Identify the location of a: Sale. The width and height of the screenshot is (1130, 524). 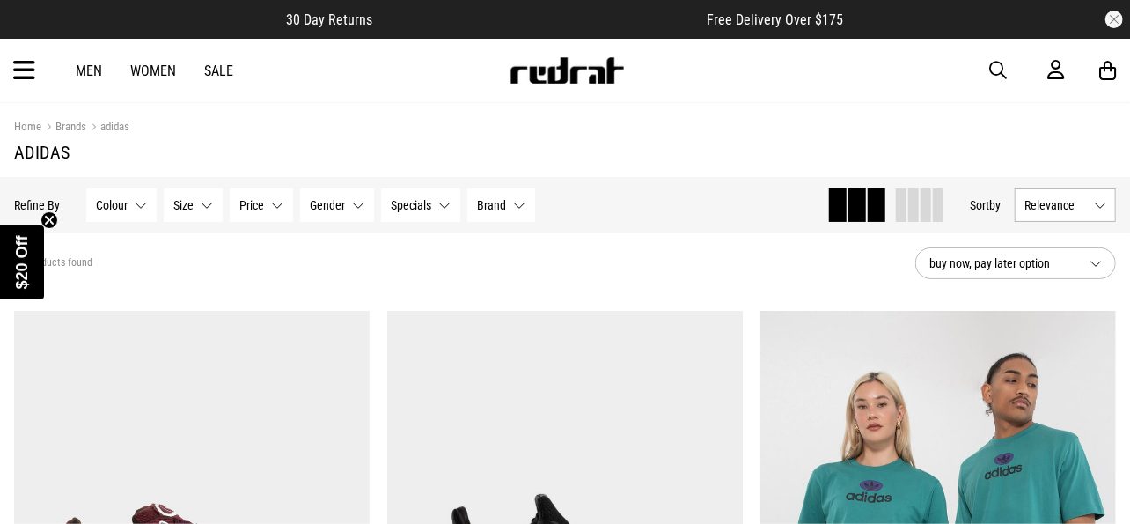
(218, 70).